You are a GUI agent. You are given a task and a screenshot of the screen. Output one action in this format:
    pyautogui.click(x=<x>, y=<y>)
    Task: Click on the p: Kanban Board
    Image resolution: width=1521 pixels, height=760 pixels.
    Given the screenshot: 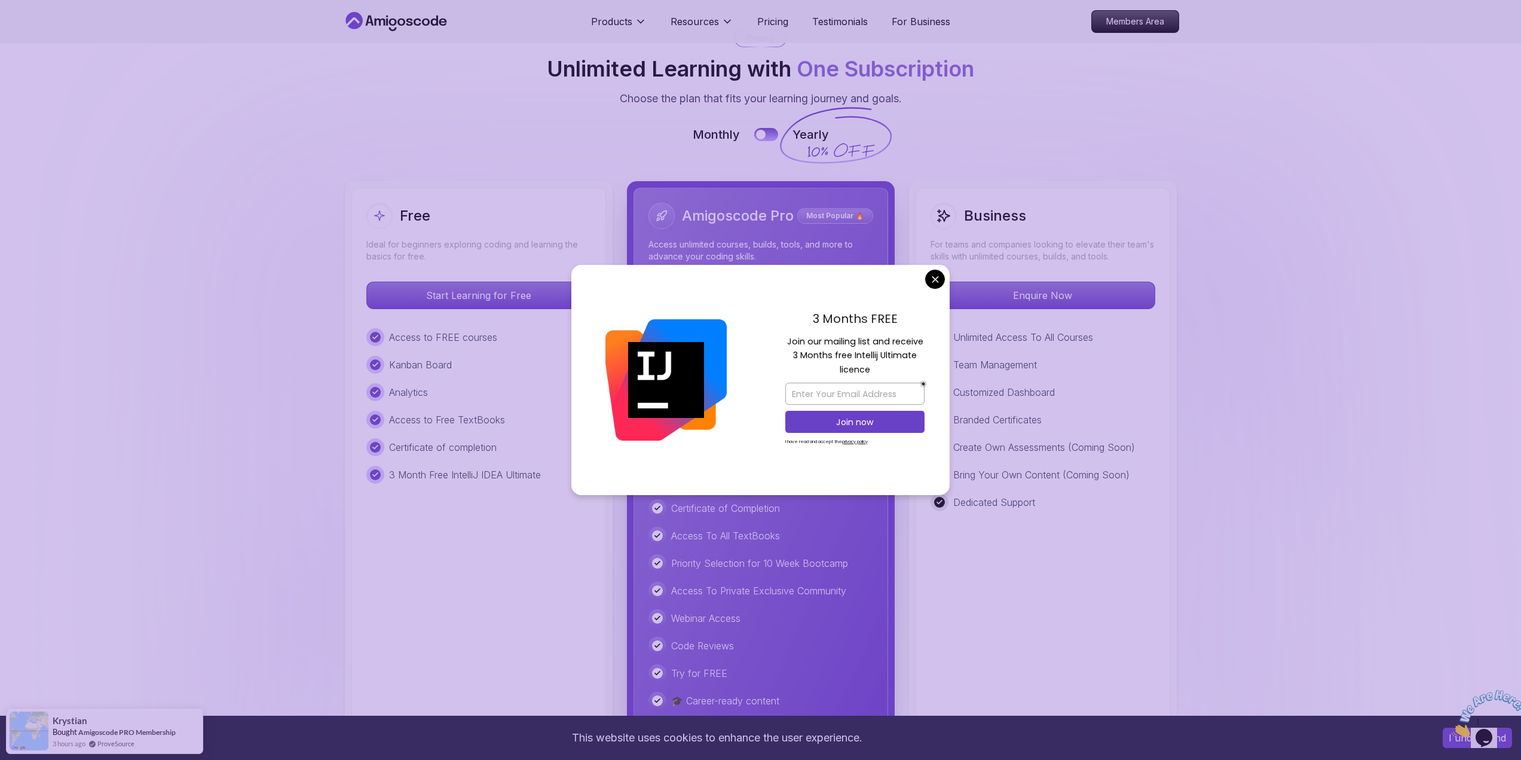 What is the action you would take?
    pyautogui.click(x=420, y=365)
    